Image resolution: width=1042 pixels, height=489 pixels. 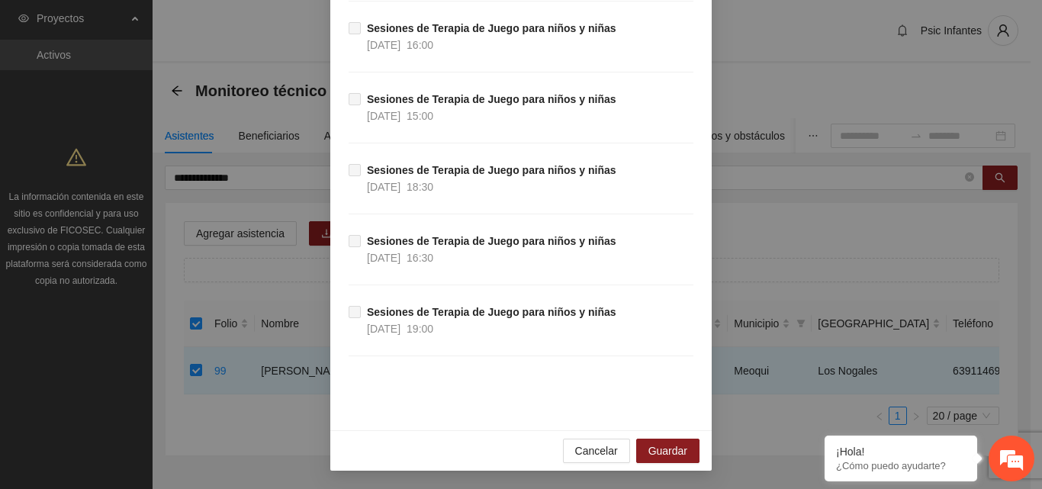 What do you see at coordinates (420, 258) in the screenshot?
I see `span: 16:30` at bounding box center [420, 258].